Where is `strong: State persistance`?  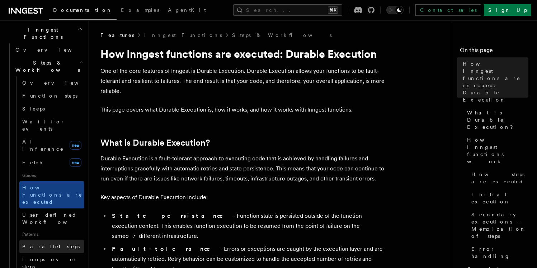 strong: State persistance is located at coordinates (173, 216).